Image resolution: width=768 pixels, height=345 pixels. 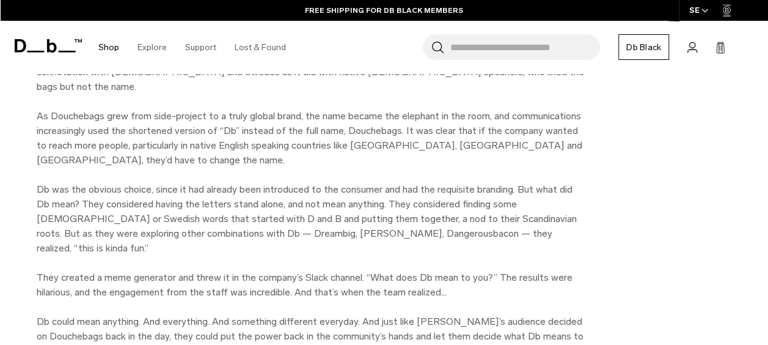 I want to click on a: FREE SHIPPING FOR DB BLACK MEMBERS, so click(x=384, y=10).